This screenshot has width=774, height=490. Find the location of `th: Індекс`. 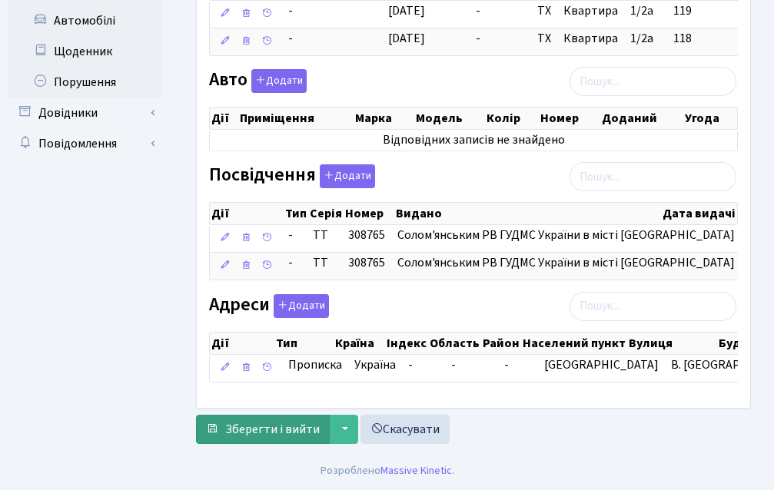

th: Індекс is located at coordinates (406, 343).